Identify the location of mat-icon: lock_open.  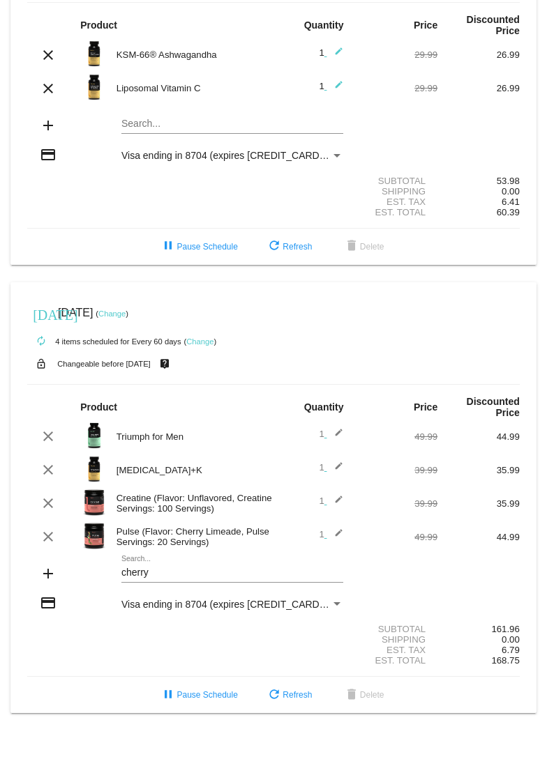
(41, 364).